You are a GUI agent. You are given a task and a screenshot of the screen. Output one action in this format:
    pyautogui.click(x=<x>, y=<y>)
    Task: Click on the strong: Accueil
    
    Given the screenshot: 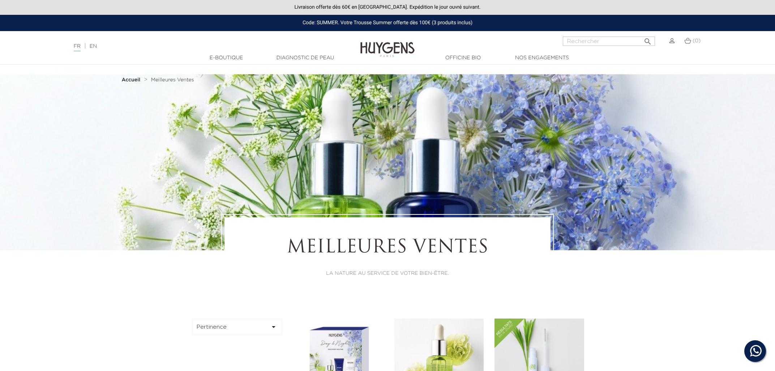 What is the action you would take?
    pyautogui.click(x=131, y=80)
    